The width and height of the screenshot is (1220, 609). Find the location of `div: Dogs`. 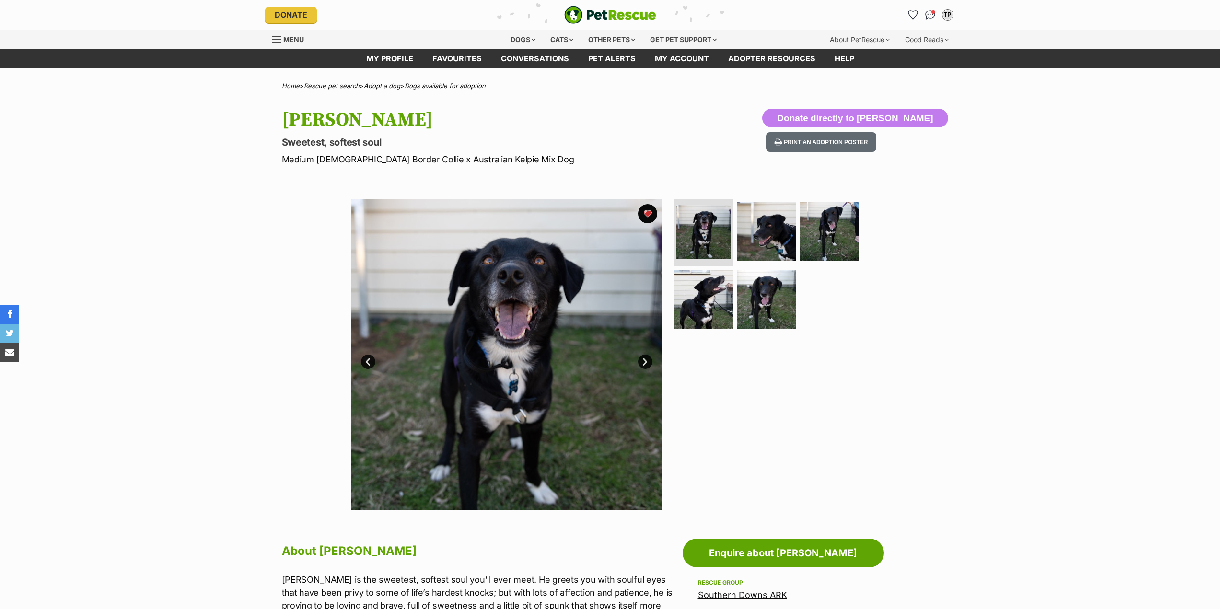

div: Dogs is located at coordinates (523, 40).